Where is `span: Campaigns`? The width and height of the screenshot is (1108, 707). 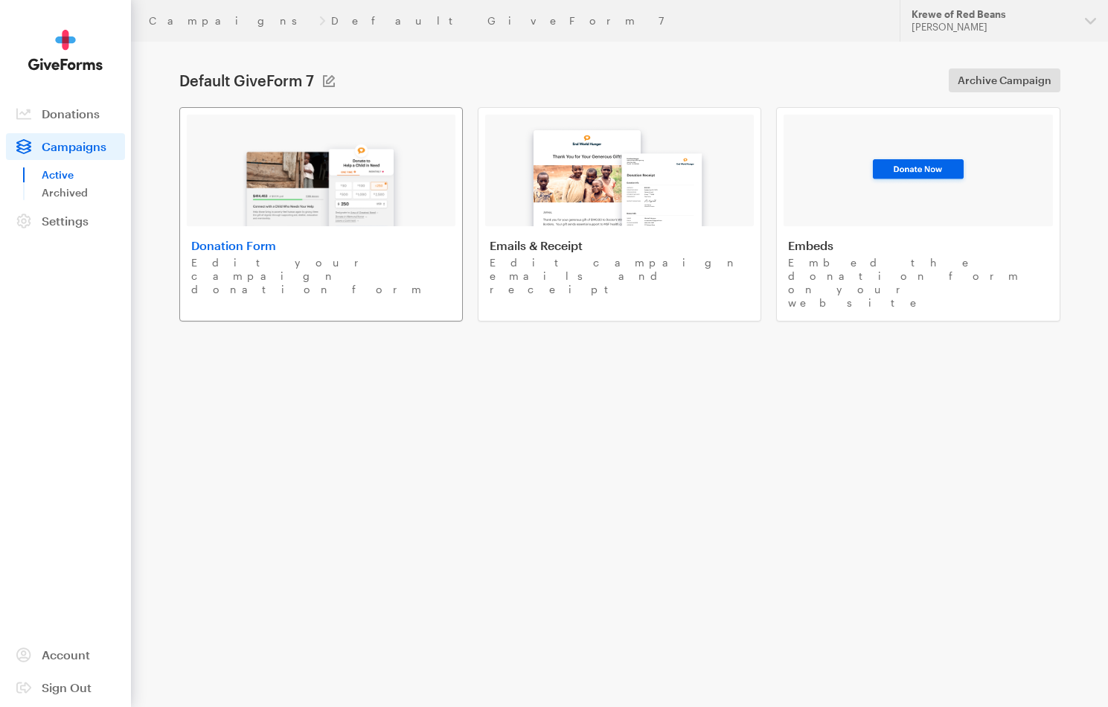
span: Campaigns is located at coordinates (74, 146).